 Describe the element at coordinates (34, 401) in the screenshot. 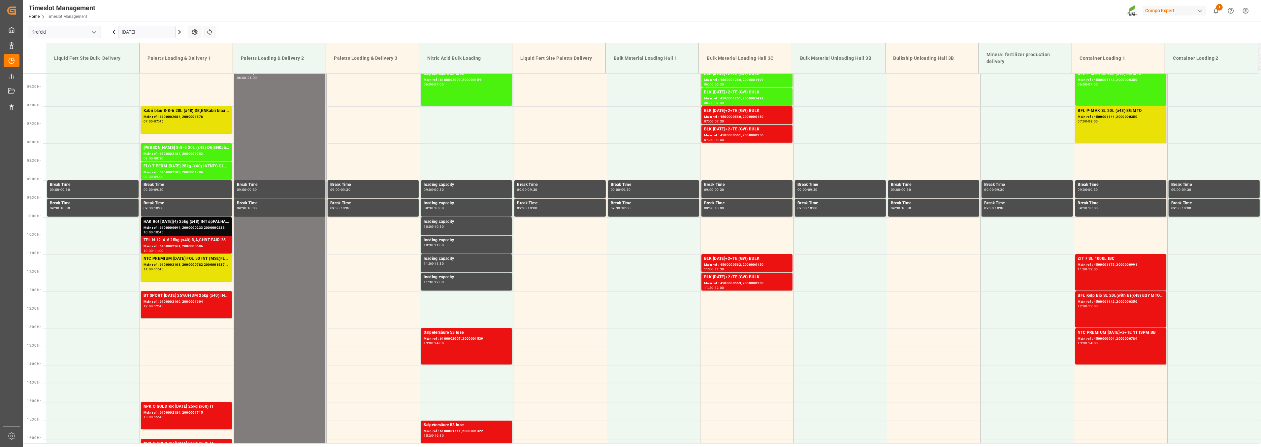

I see `span: 15:00 Hr` at that location.